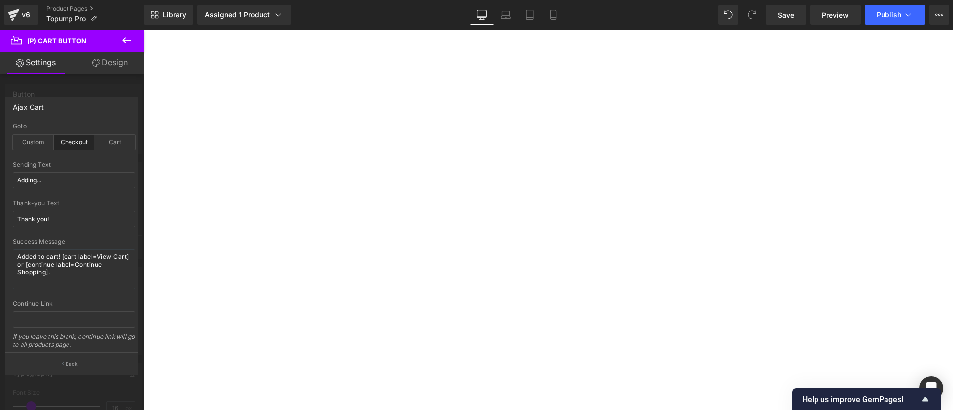  What do you see at coordinates (931, 389) in the screenshot?
I see `div: Open Intercom Messenger` at bounding box center [931, 389].